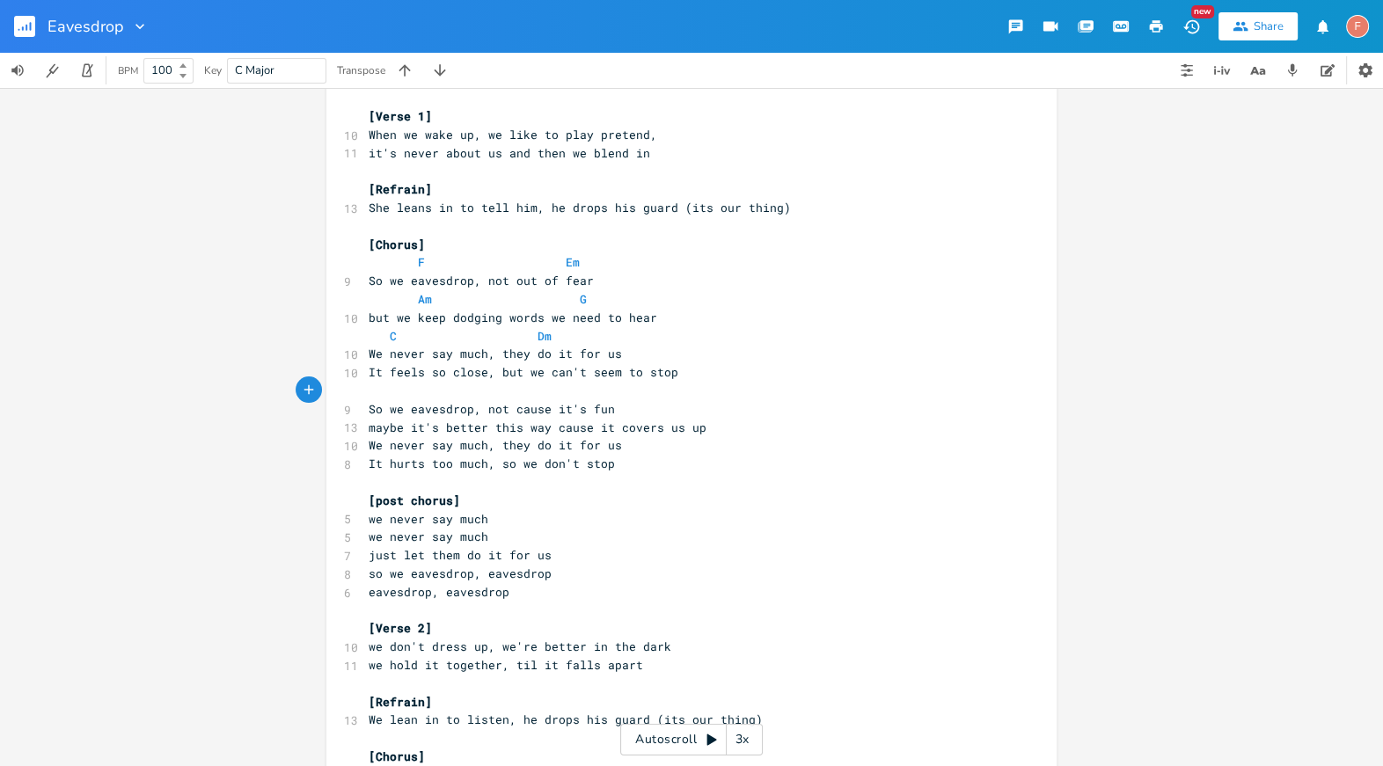 The image size is (1383, 766). I want to click on span: So we eavesdrop, not out of fear, so click(481, 281).